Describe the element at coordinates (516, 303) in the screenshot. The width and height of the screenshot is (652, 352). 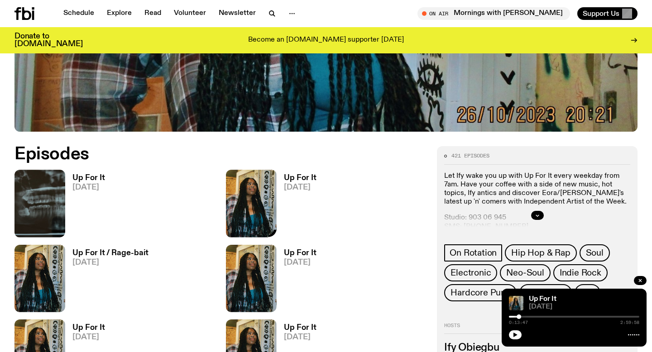
I see `a: Ify - a Brown Skin girl with black braided twists, looking up to the side with her tongue stickin...` at that location.